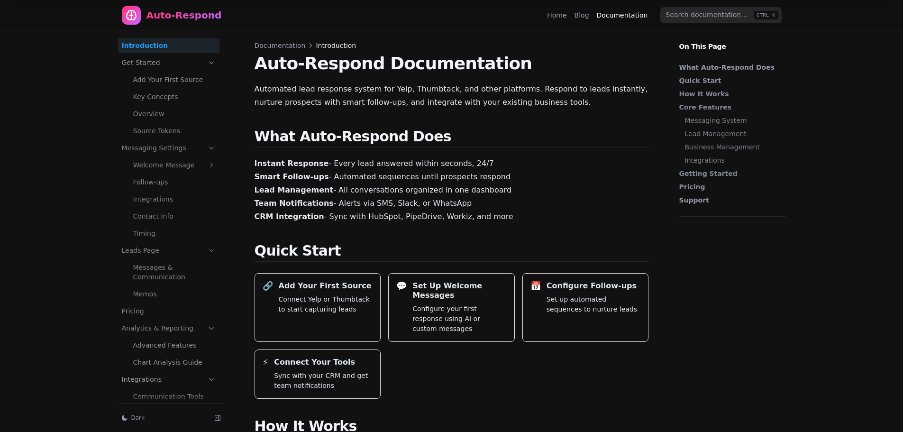 The image size is (903, 432). Describe the element at coordinates (325, 286) in the screenshot. I see `h3: Add Your First Source` at that location.